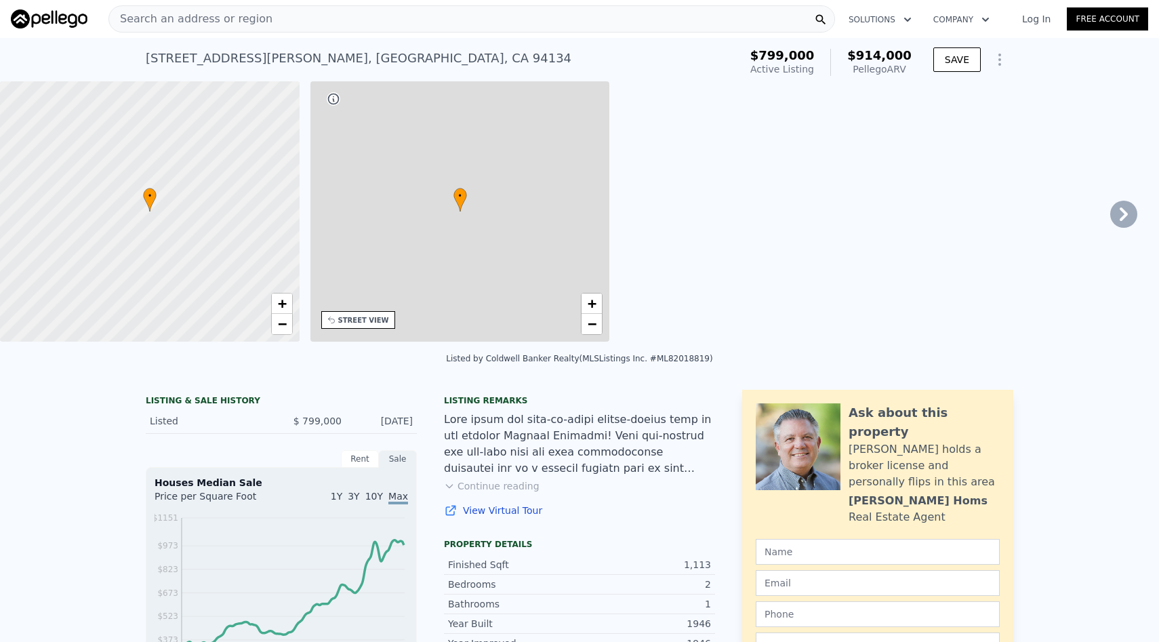  I want to click on div: Listing remarks, so click(579, 401).